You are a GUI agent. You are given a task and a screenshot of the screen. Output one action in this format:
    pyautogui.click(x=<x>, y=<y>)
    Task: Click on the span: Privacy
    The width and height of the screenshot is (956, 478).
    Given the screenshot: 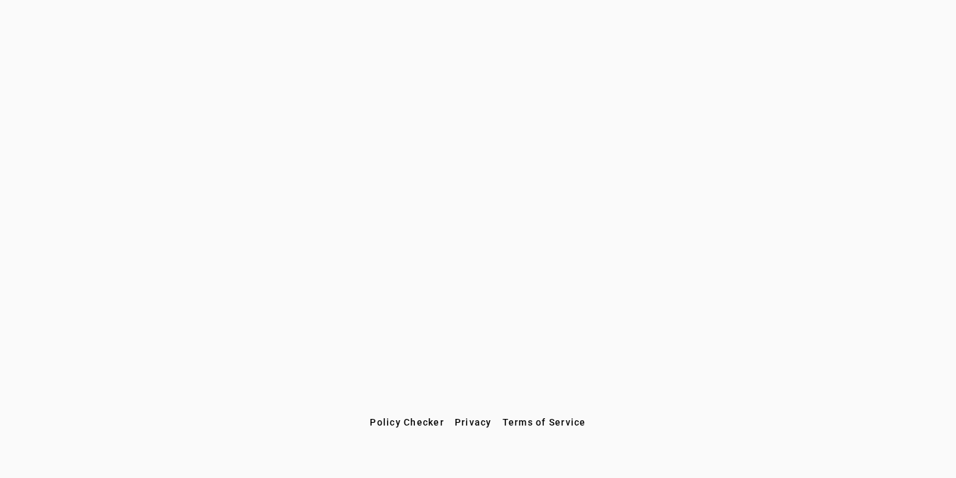 What is the action you would take?
    pyautogui.click(x=473, y=422)
    